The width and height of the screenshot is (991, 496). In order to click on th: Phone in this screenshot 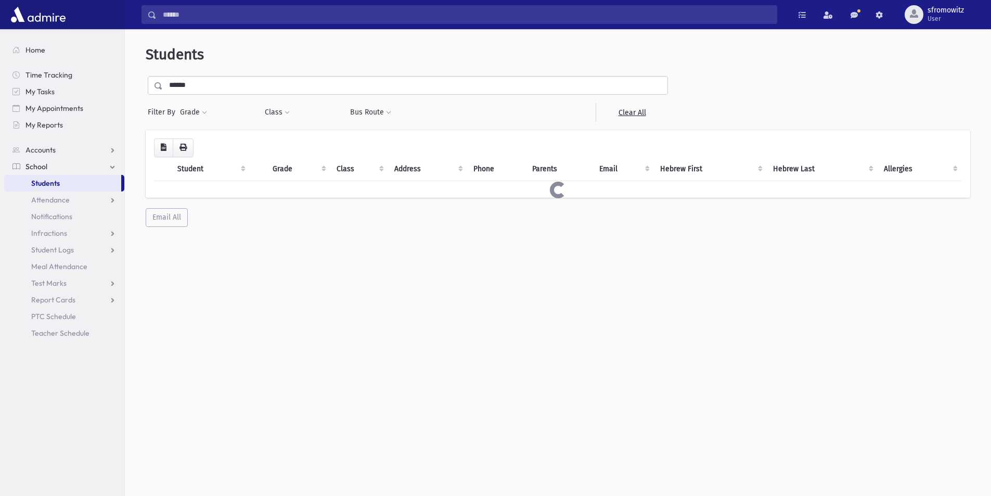, I will do `click(496, 169)`.